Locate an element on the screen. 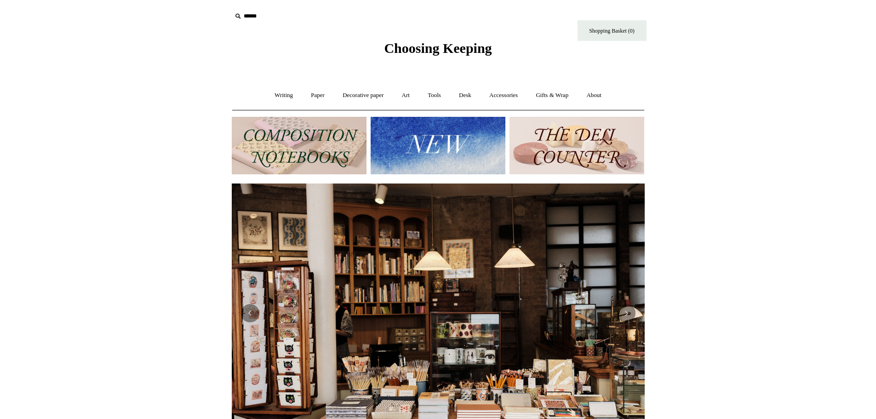 The height and width of the screenshot is (419, 876). a: Gifts & Wrap is located at coordinates (552, 95).